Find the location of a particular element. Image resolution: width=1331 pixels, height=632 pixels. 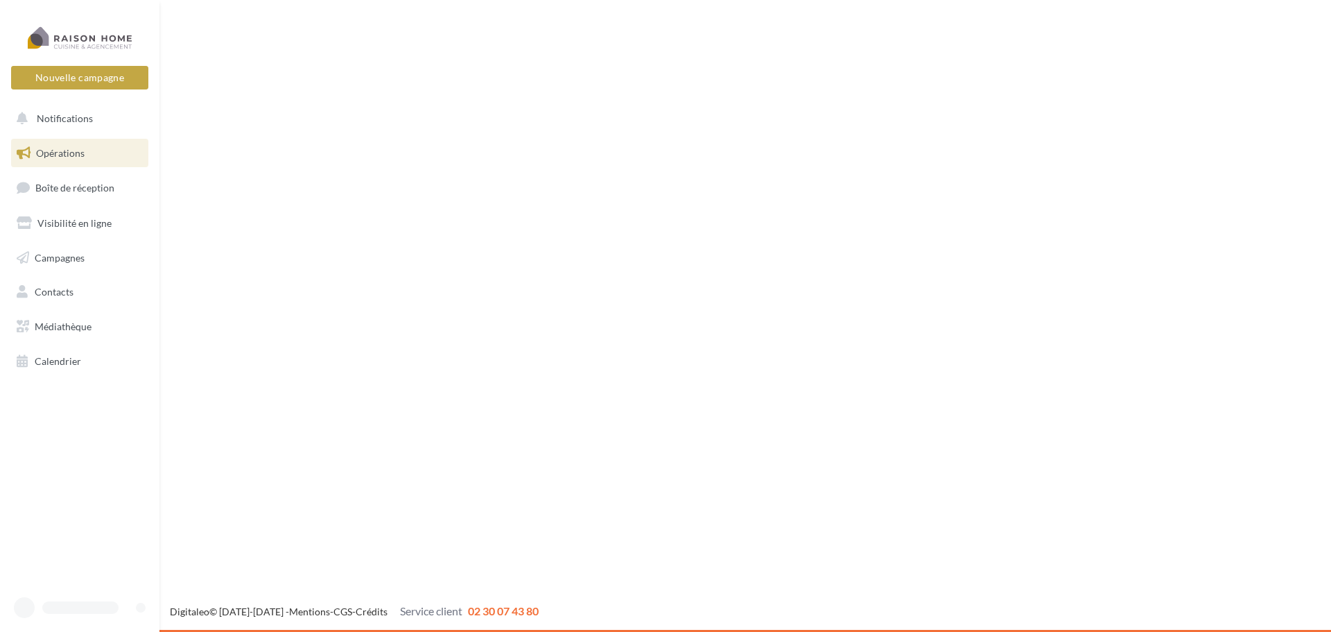

a: Calendrier is located at coordinates (80, 361).